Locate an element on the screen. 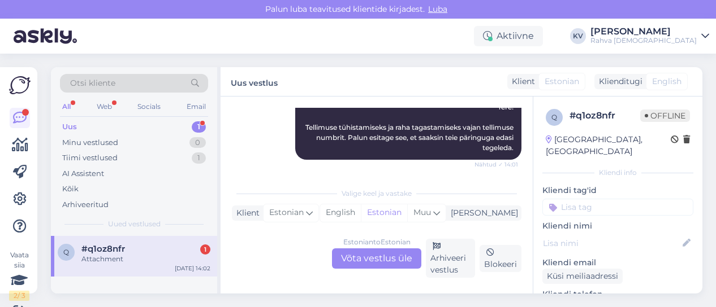 Image resolution: width=716 pixels, height=307 pixels. p: Kliendi telefon is located at coordinates (617, 294).